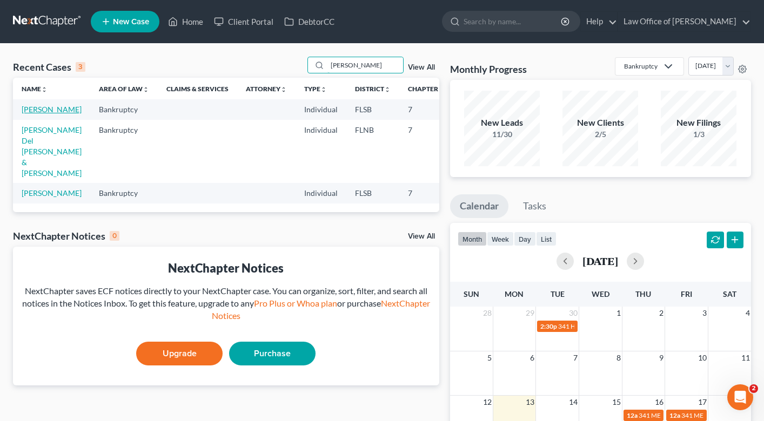 The height and width of the screenshot is (421, 764). I want to click on span: 12, so click(487, 402).